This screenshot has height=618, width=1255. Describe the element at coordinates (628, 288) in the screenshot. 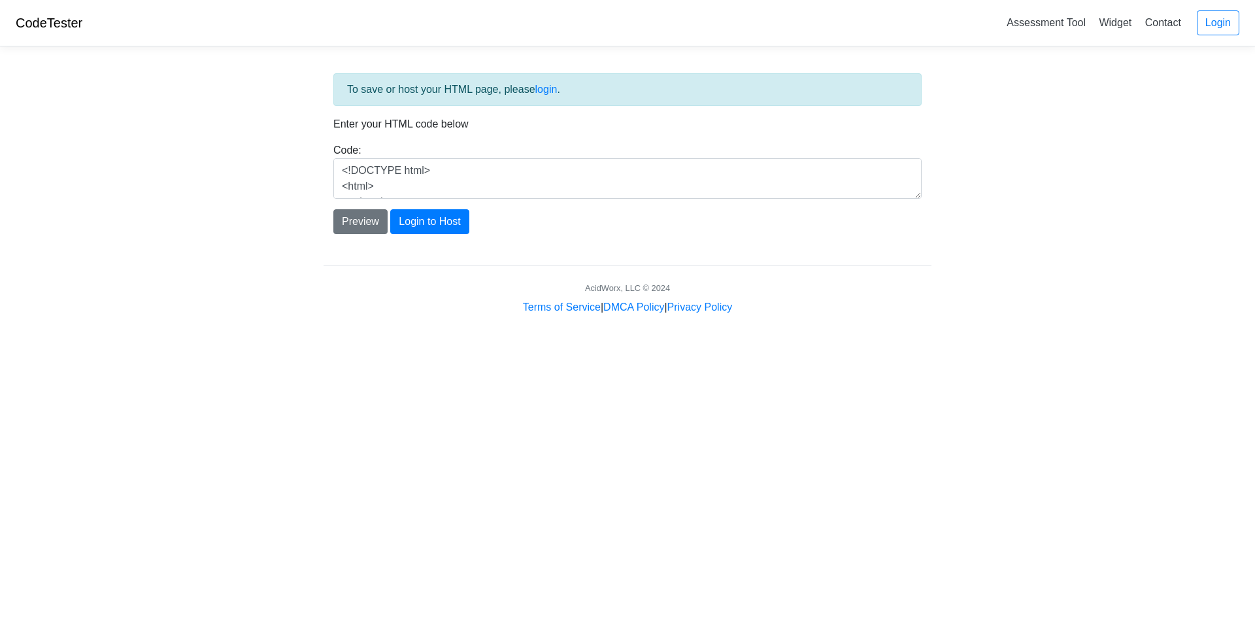

I see `div: AcidWorx, LLC © 2024` at that location.